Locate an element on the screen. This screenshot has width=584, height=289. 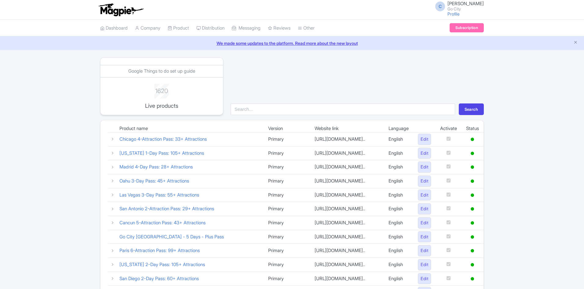
span: C is located at coordinates (440, 6).